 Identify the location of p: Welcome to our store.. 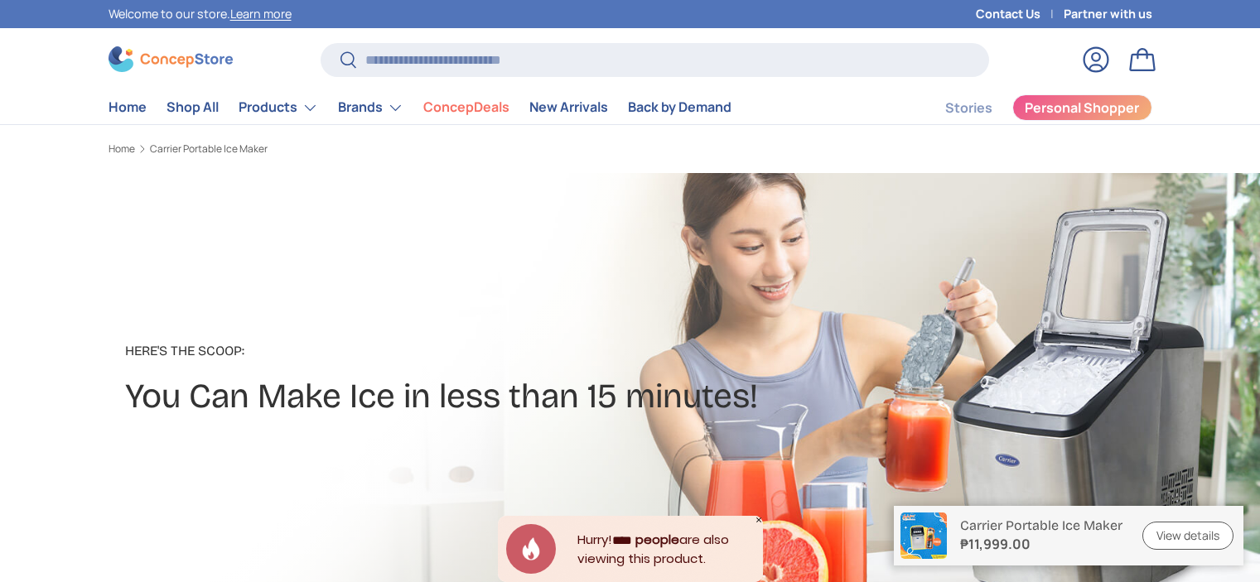
(200, 14).